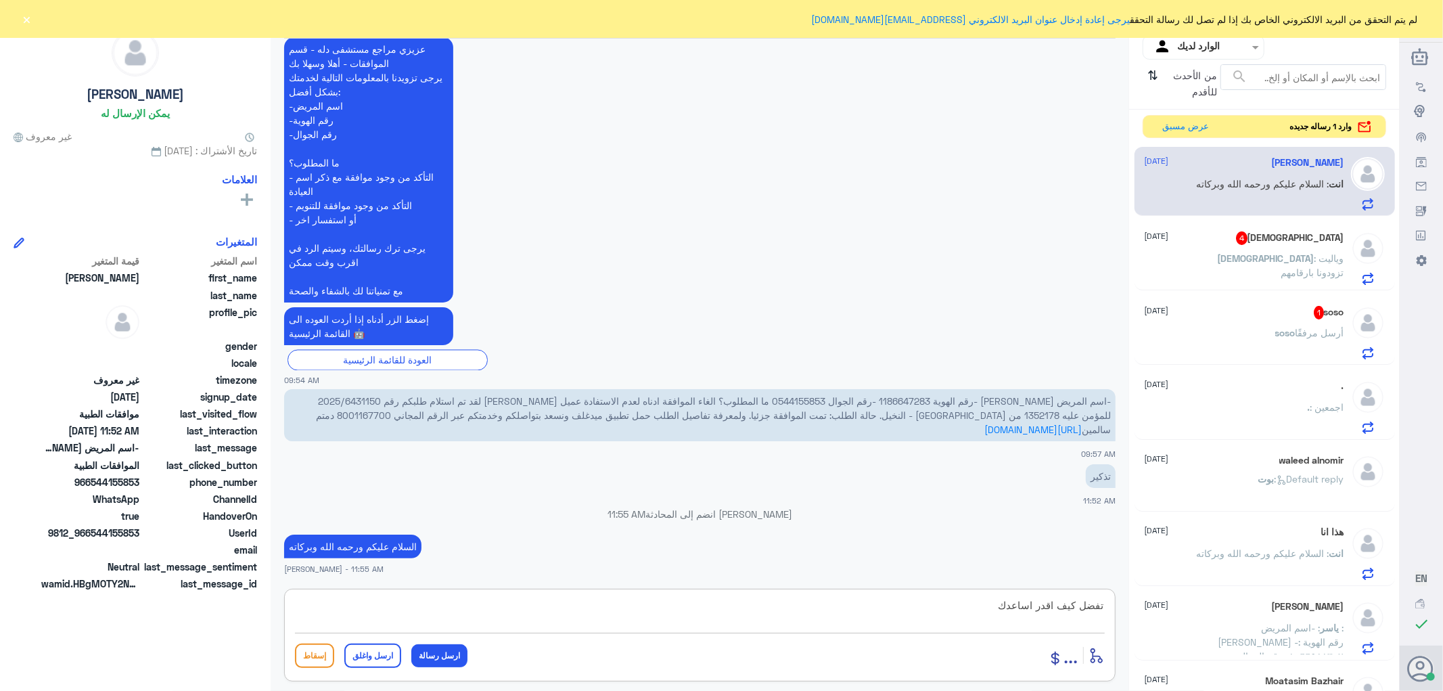  Describe the element at coordinates (200, 447) in the screenshot. I see `span: last_message` at that location.